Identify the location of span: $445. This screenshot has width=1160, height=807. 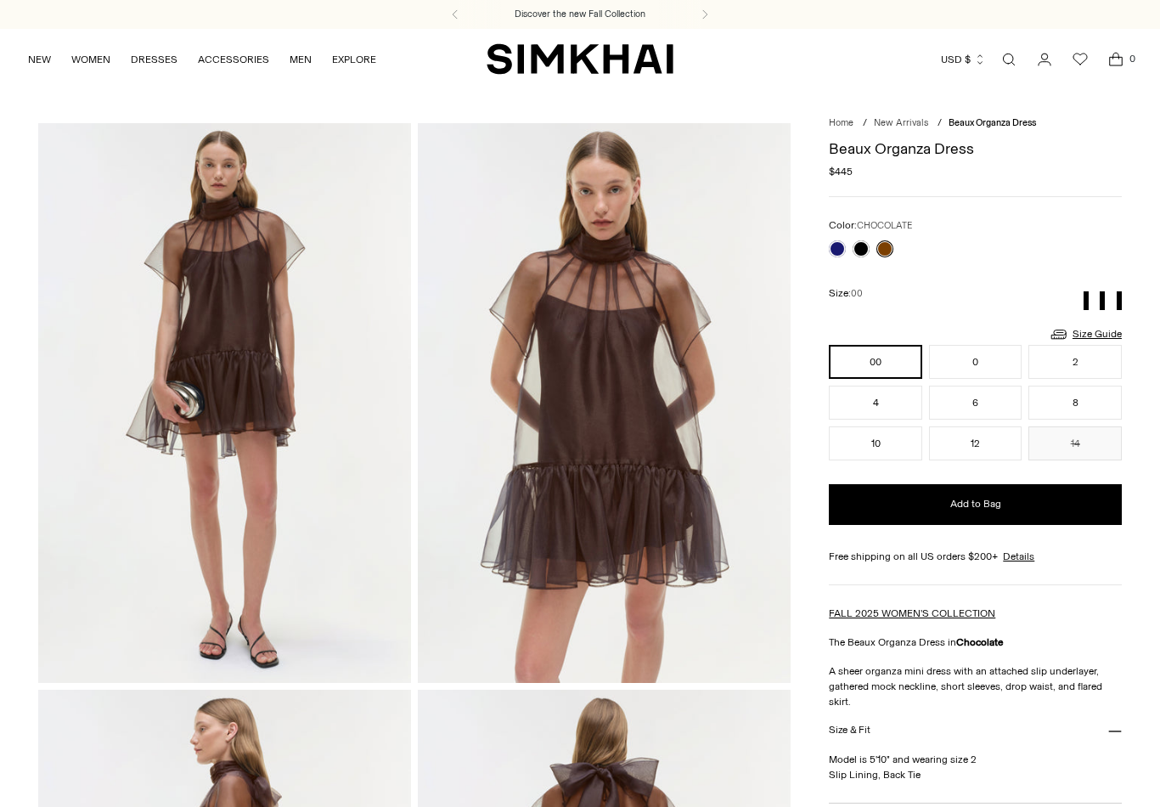
(841, 172).